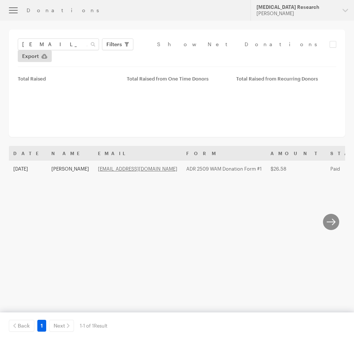 This screenshot has height=339, width=354. Describe the element at coordinates (224, 169) in the screenshot. I see `td: ADR 2509 WAM Donation Form #1` at that location.